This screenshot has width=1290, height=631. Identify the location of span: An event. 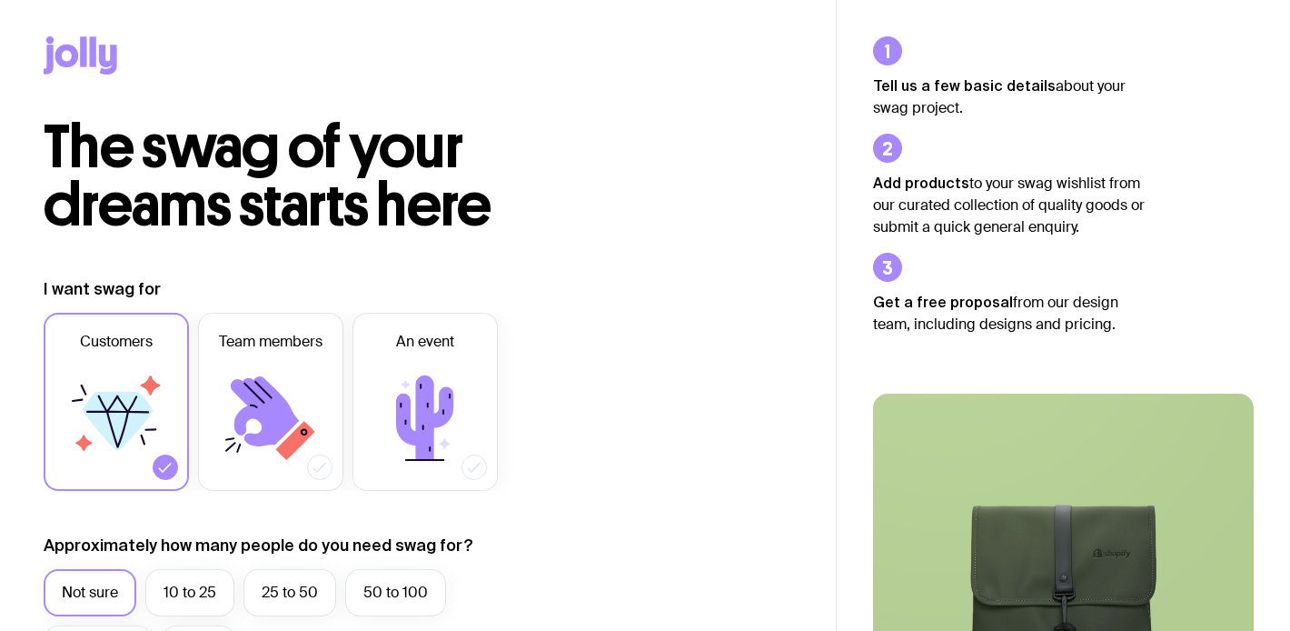
(425, 342).